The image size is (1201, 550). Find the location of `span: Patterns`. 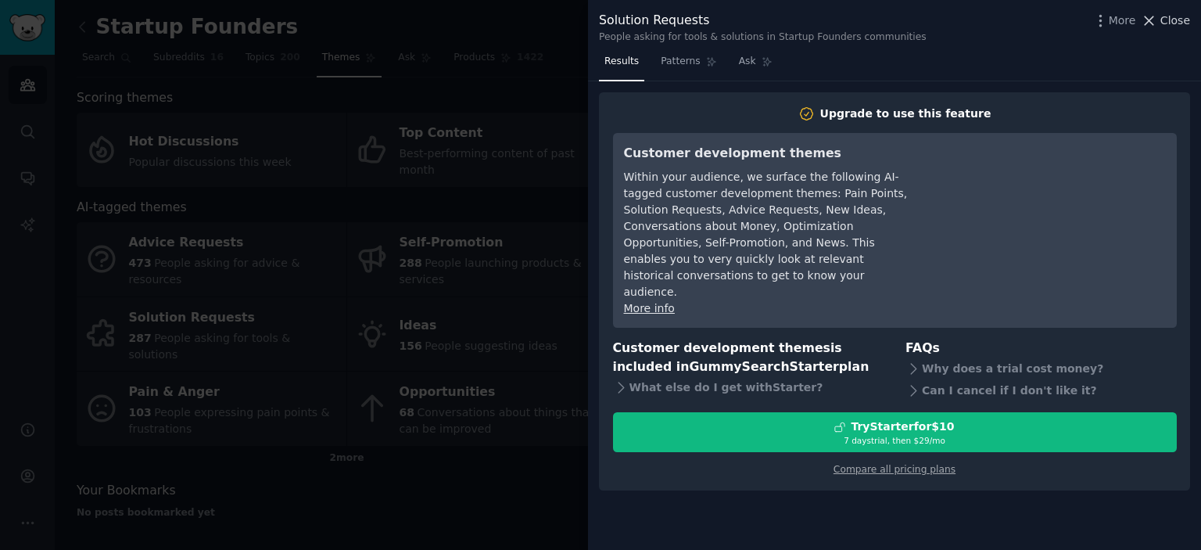

span: Patterns is located at coordinates (680, 62).